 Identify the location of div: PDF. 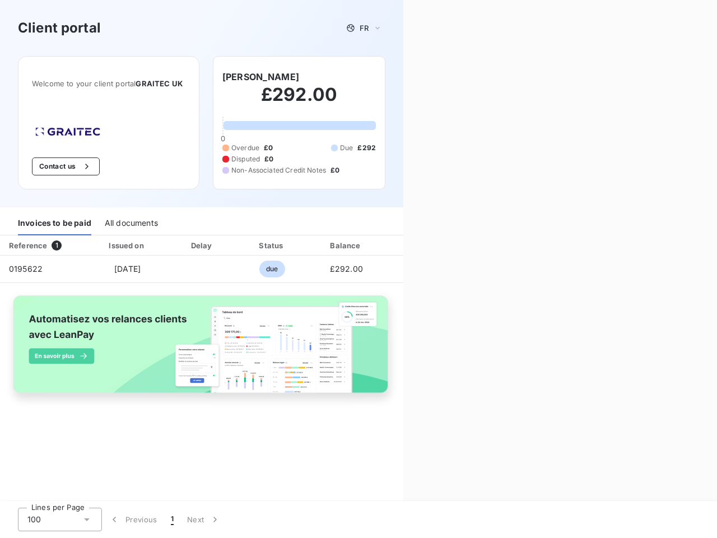
(415, 245).